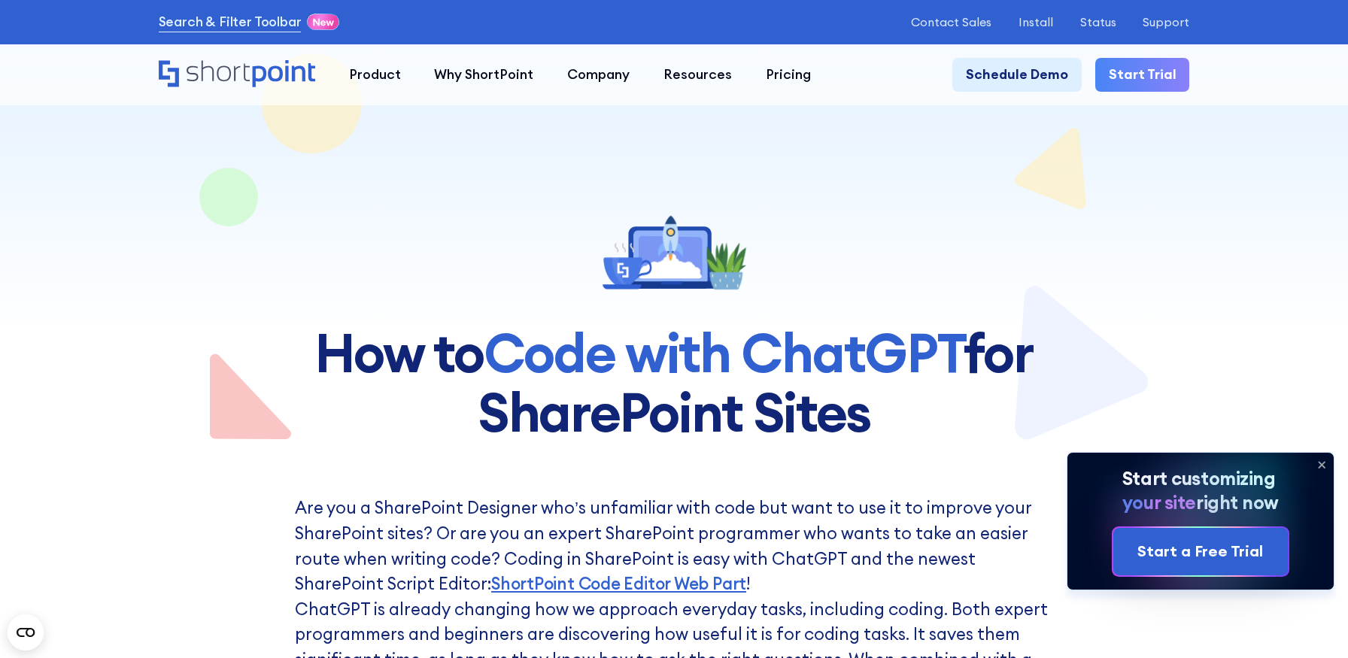  Describe the element at coordinates (1036, 22) in the screenshot. I see `a: Install` at that location.